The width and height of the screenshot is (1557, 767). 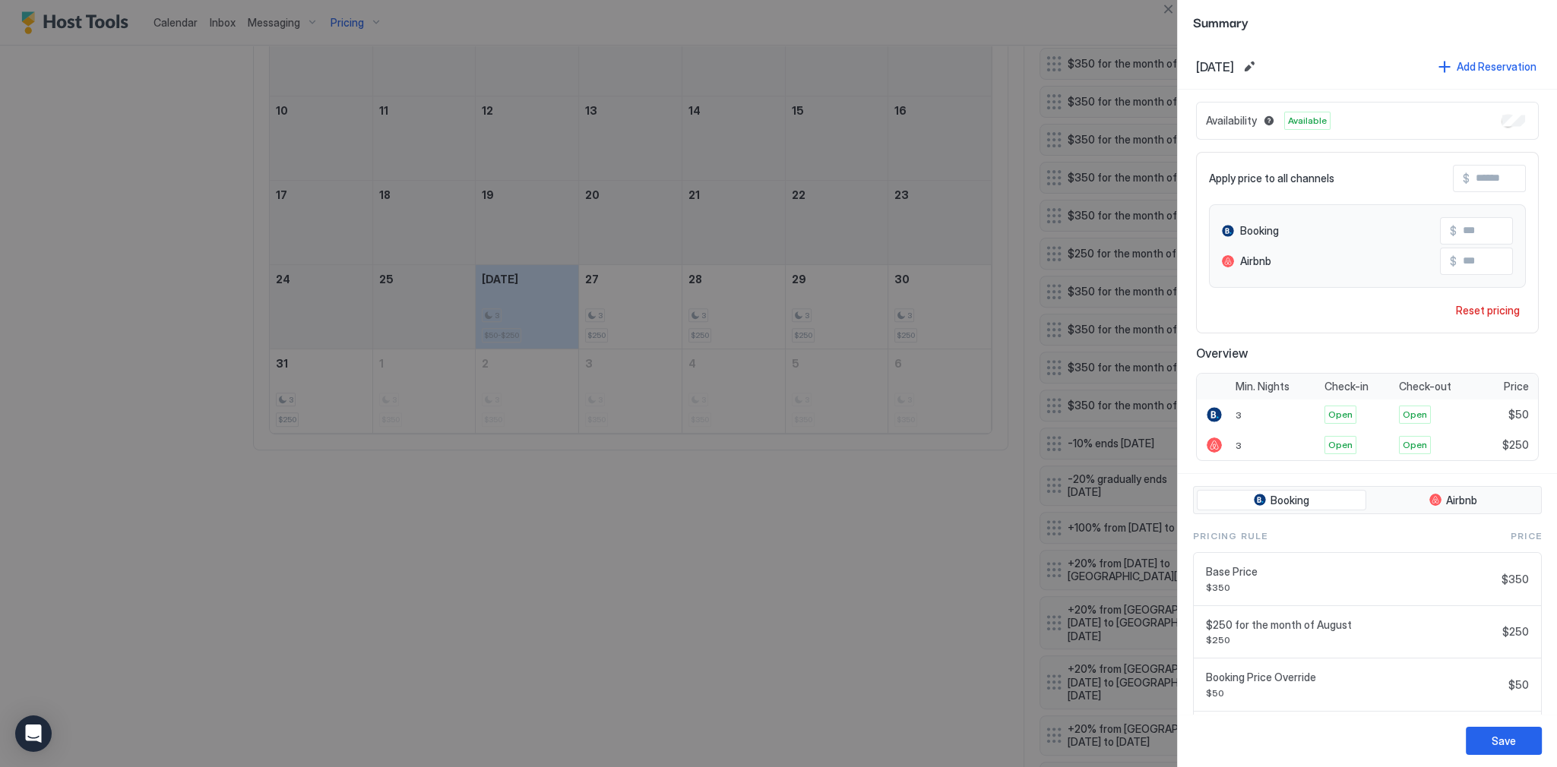 What do you see at coordinates (1367, 21) in the screenshot?
I see `span: Summary` at bounding box center [1367, 21].